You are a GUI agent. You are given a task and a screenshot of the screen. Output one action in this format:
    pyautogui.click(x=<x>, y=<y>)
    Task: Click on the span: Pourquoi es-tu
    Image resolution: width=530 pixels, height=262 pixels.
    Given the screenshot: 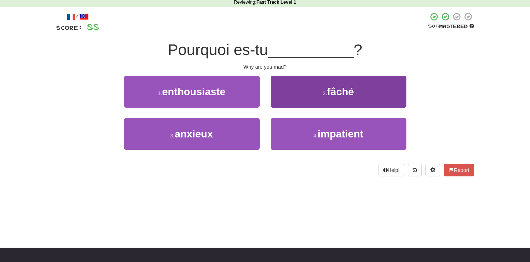 What is the action you would take?
    pyautogui.click(x=218, y=50)
    